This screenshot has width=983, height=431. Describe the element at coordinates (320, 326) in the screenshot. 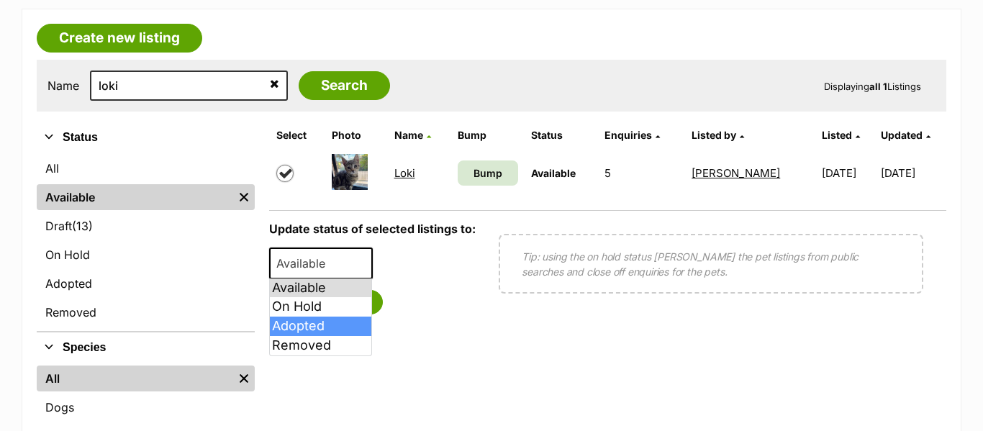

I see `li: Adopted` at that location.